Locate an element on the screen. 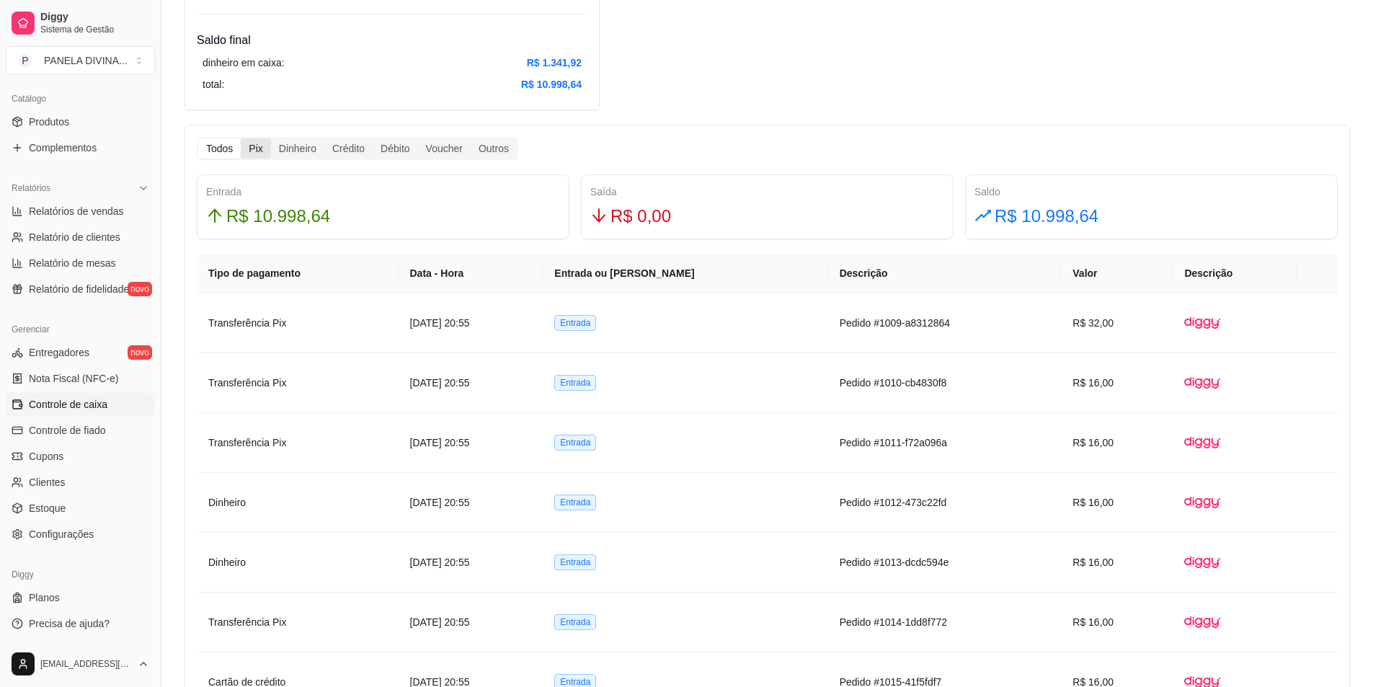 The width and height of the screenshot is (1373, 687). span: Relatórios is located at coordinates (31, 188).